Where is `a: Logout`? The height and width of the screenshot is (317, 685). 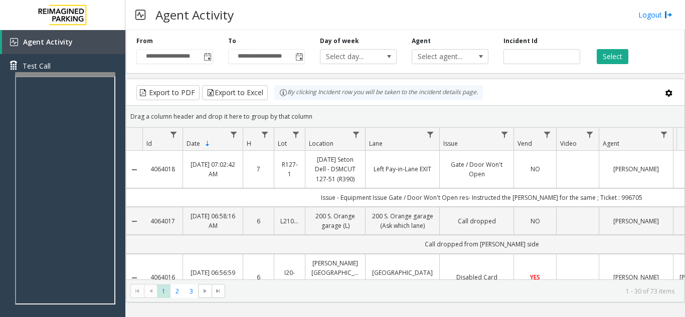
a: Logout is located at coordinates (655, 15).